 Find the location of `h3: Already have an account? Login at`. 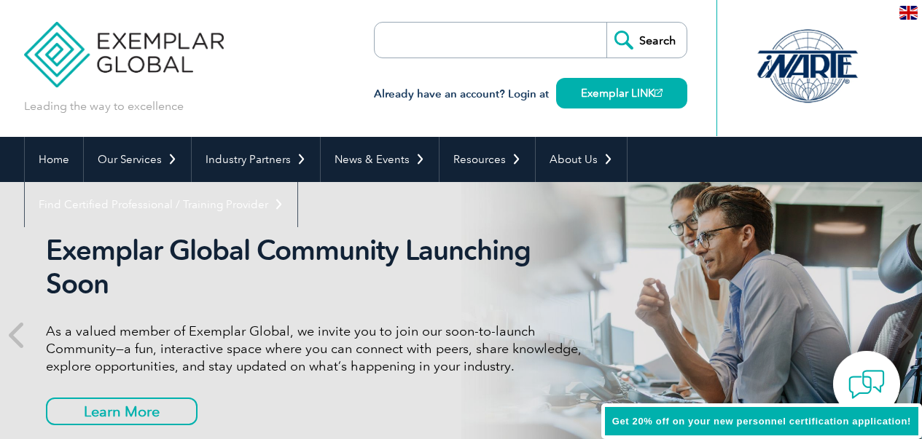

h3: Already have an account? Login at is located at coordinates (531, 94).